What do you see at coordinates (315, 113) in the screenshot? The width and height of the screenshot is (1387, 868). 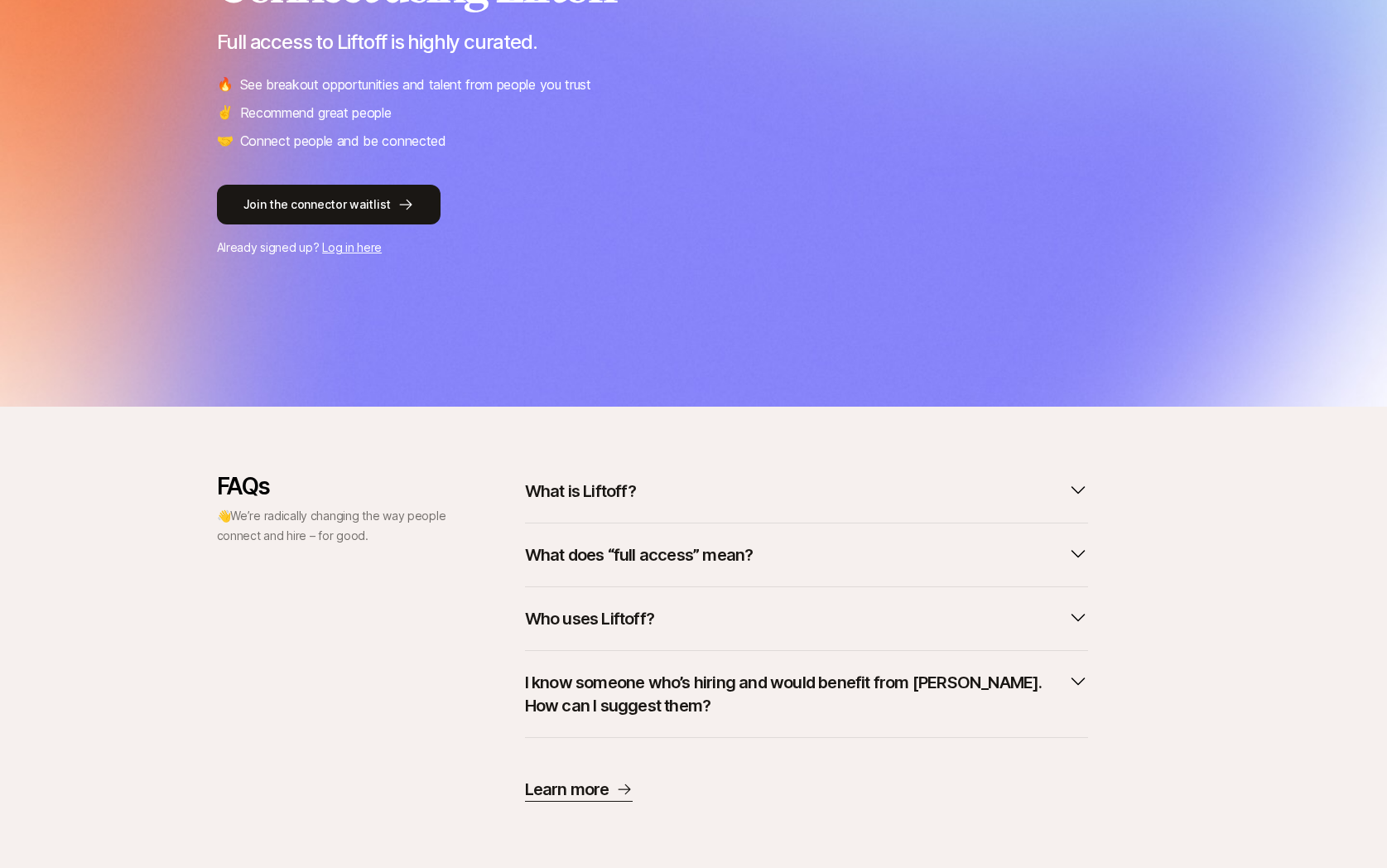 I see `p: Recommend great people` at bounding box center [315, 113].